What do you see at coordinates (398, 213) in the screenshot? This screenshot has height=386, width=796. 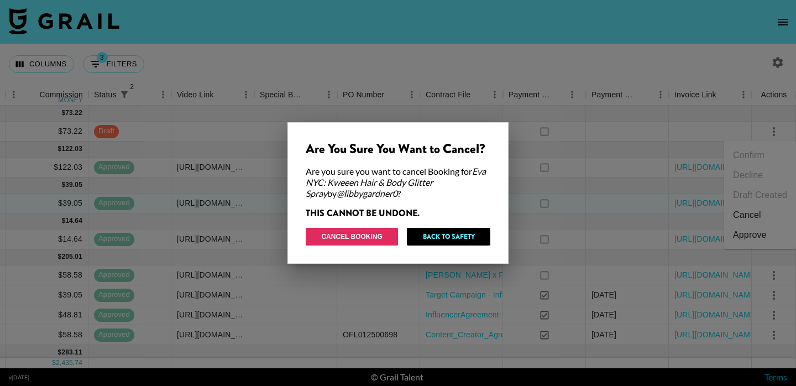 I see `div: THIS CANNOT BE UNDONE.` at bounding box center [398, 213].